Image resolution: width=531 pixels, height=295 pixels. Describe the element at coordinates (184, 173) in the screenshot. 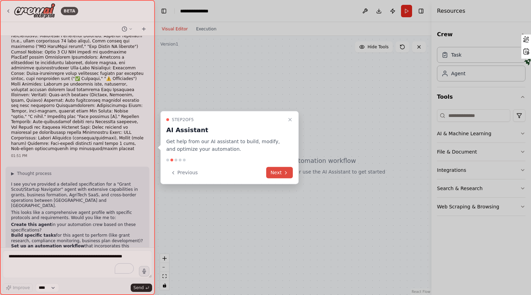

I see `button: Previous` at that location.